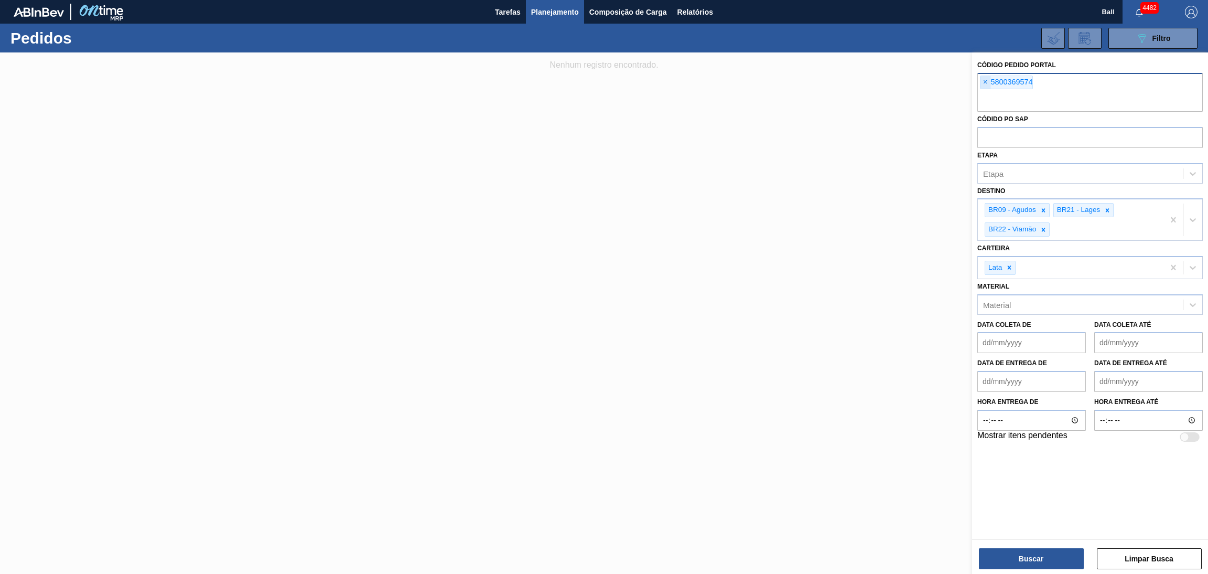 Image resolution: width=1208 pixels, height=574 pixels. What do you see at coordinates (1032, 402) in the screenshot?
I see `label: Hora entrega de` at bounding box center [1032, 402].